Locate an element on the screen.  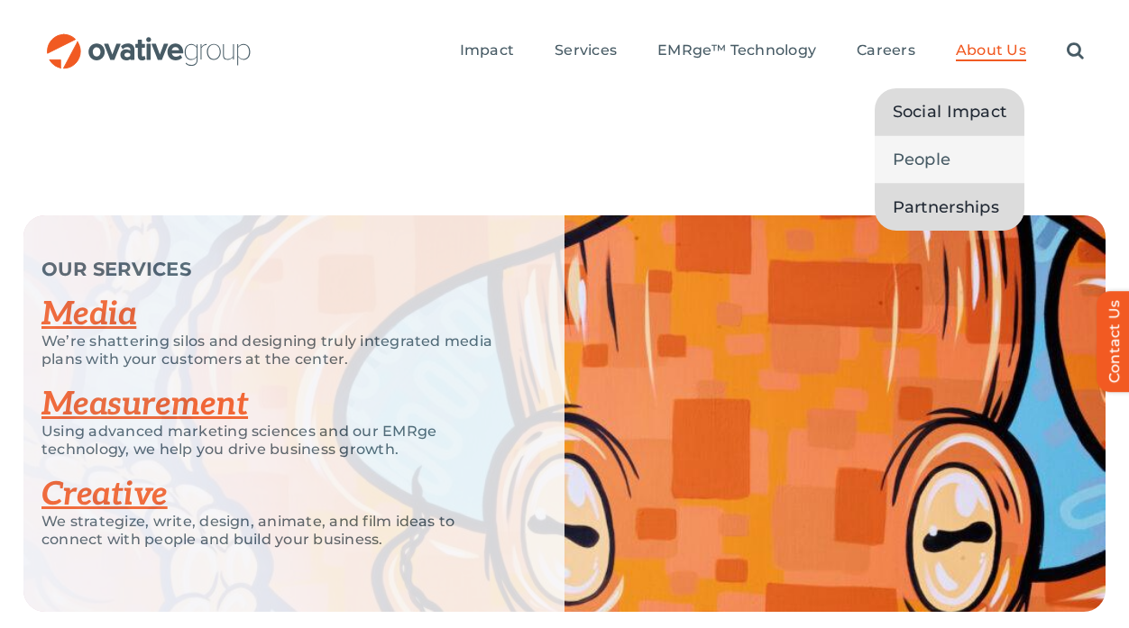
a: OG_Full_horizontal_RGB is located at coordinates (149, 40).